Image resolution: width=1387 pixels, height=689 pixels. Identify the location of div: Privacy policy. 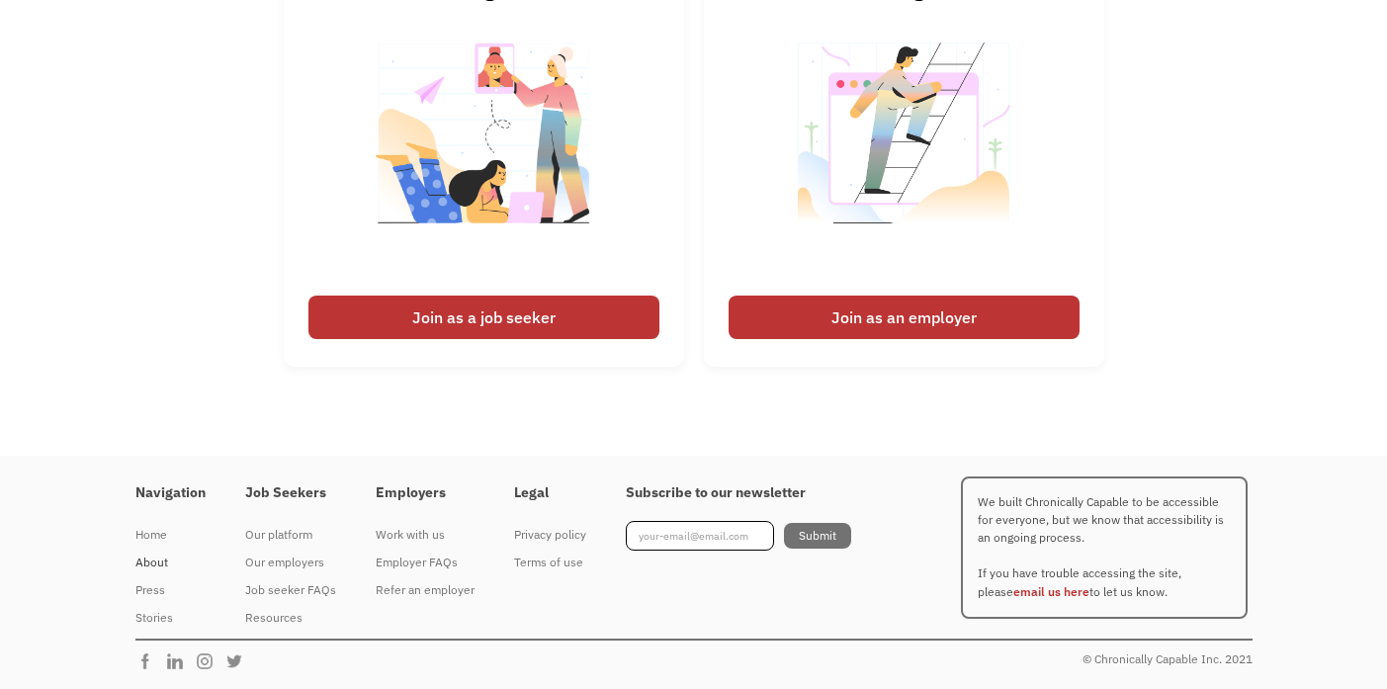
(550, 535).